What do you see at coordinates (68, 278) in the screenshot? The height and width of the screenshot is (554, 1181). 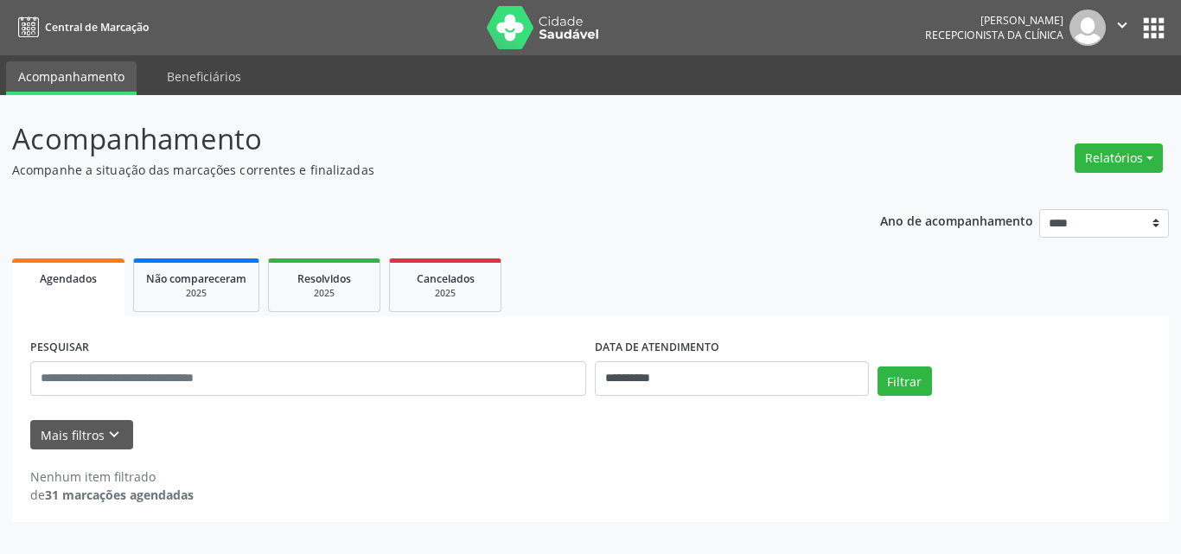 I see `span: Agendados` at bounding box center [68, 278].